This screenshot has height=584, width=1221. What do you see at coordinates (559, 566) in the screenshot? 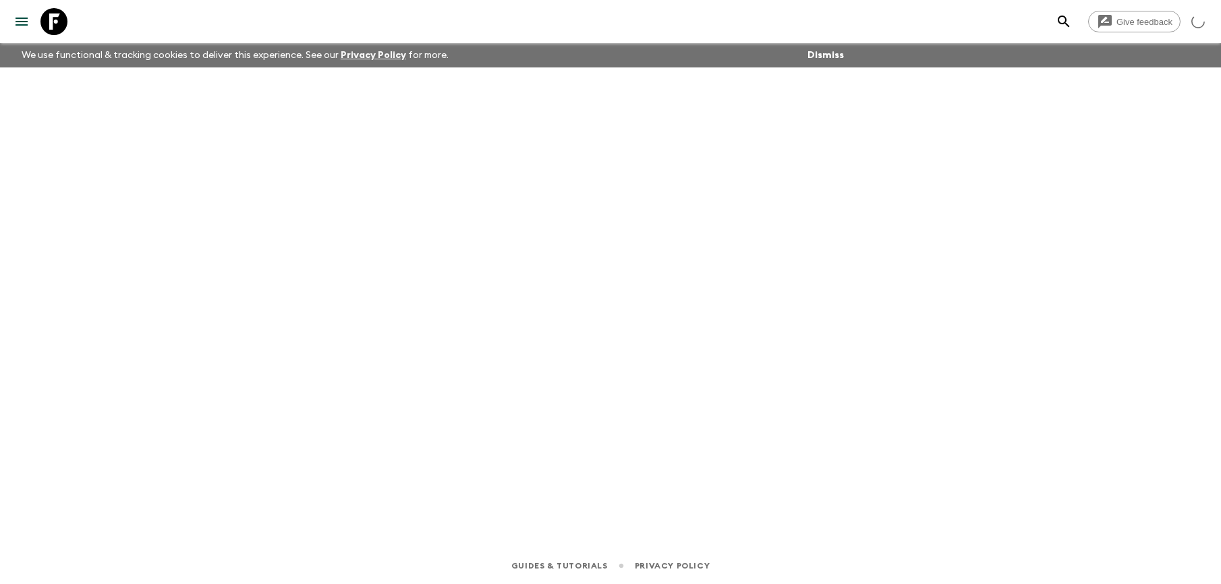
I see `a: Guides & Tutorials` at bounding box center [559, 566].